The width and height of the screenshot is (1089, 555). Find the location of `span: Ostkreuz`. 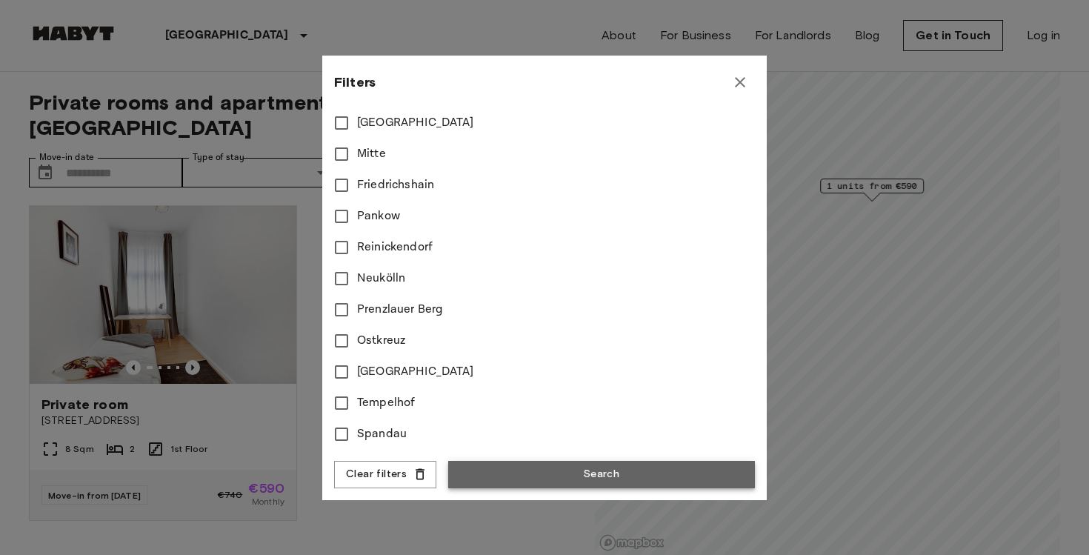

span: Ostkreuz is located at coordinates (381, 341).